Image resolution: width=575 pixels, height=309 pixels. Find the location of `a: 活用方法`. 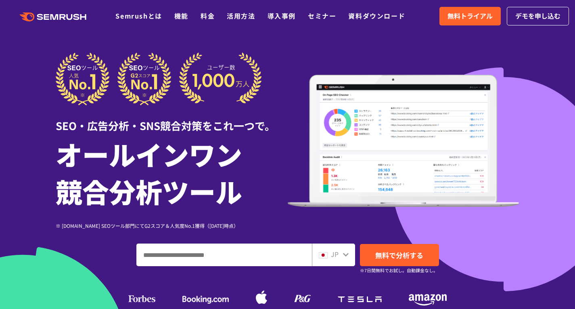

a: 活用方法 is located at coordinates (241, 16).